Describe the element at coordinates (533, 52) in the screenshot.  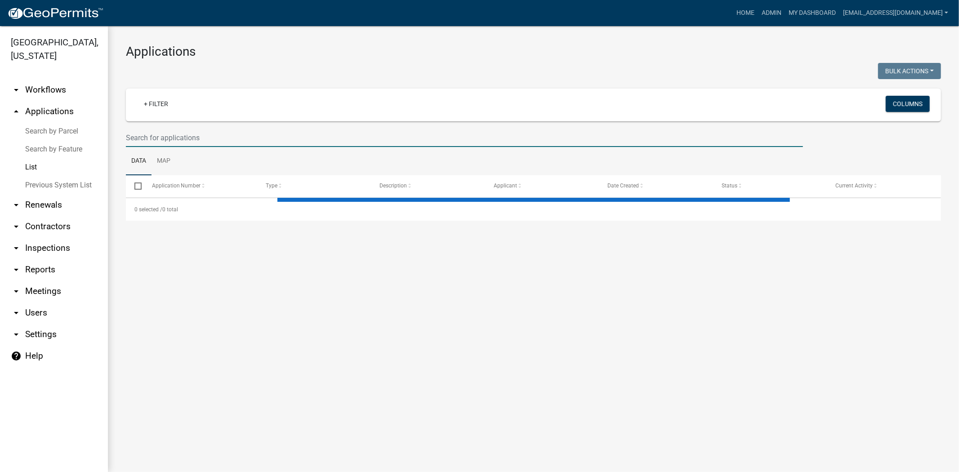
I see `h3: Applications` at that location.